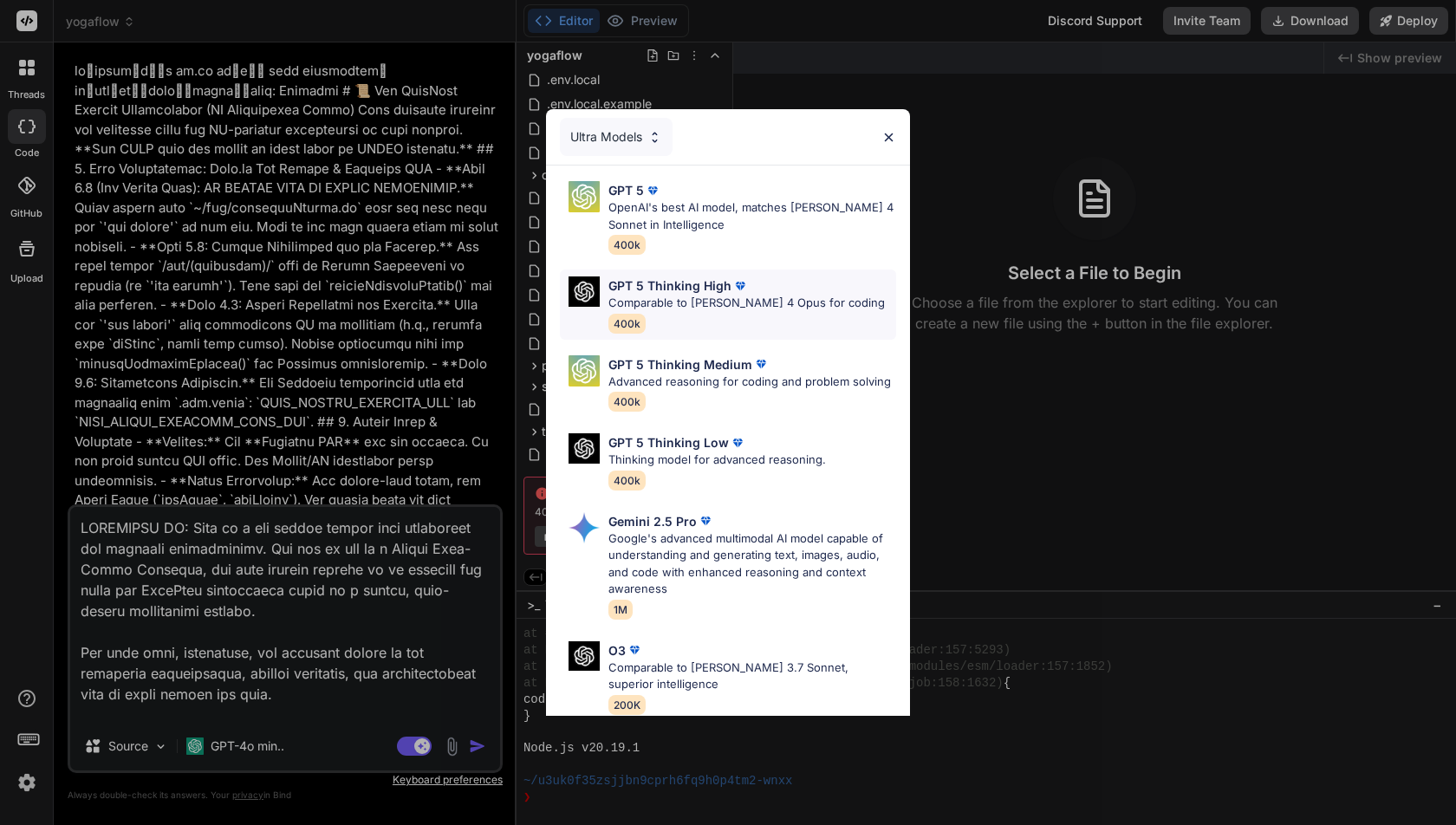 The image size is (1456, 825). Describe the element at coordinates (626, 704) in the screenshot. I see `span: 200K` at that location.